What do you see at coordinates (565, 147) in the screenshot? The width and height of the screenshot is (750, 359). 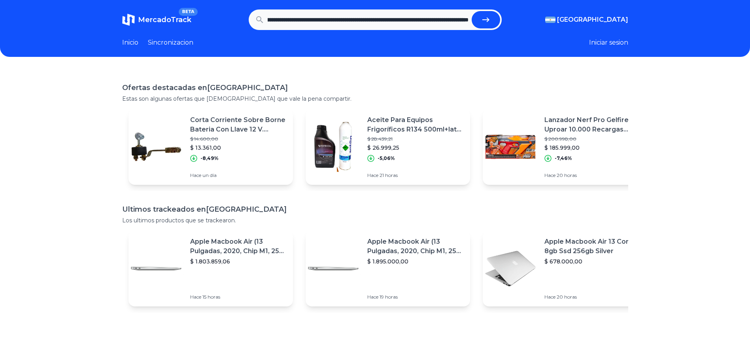 I see `a: Featured imageLanzador Nerf Pro Gelfire Uproar 10.000 Recargas F9220hasbro$ 200.998,00$ 185.999,0...` at bounding box center [565, 147].